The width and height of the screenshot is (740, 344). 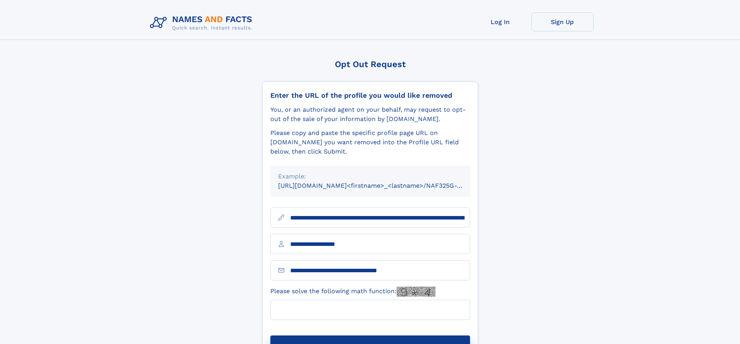 What do you see at coordinates (203, 23) in the screenshot?
I see `img: Logo Names and Facts` at bounding box center [203, 23].